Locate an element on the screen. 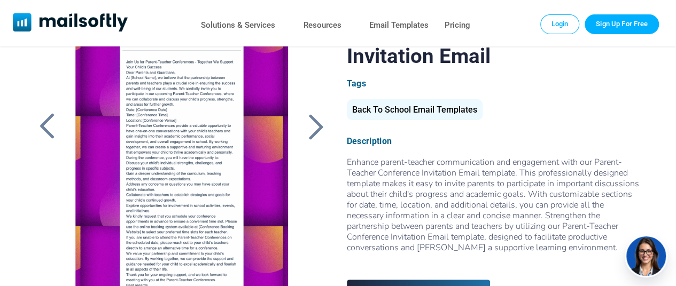  a: Login is located at coordinates (560, 24).